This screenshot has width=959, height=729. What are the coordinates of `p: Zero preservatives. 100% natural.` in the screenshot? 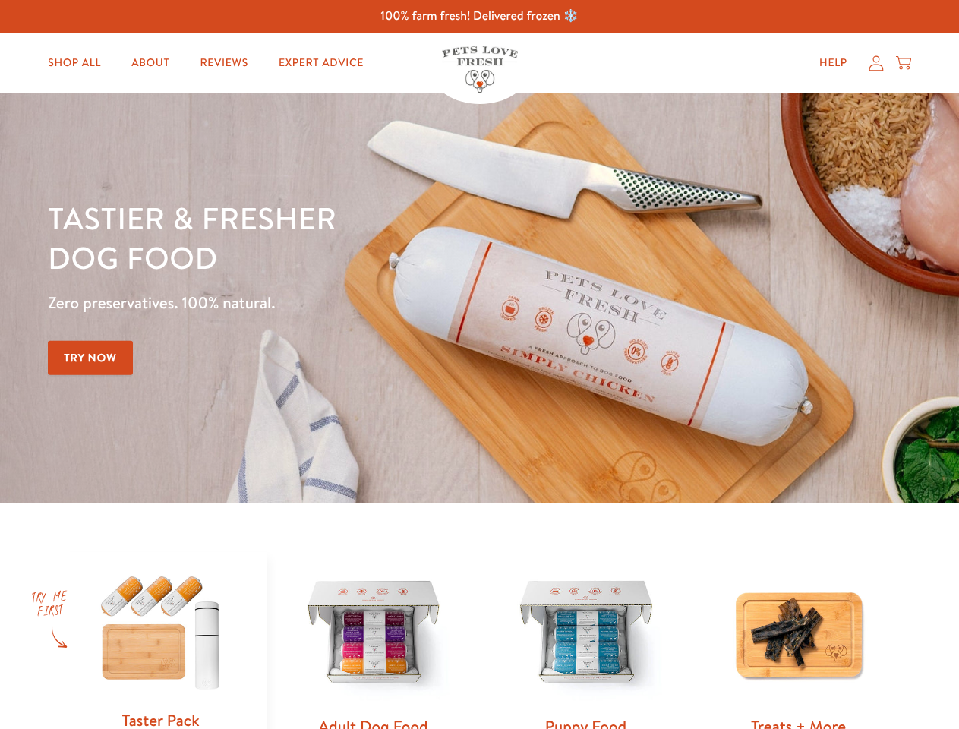 It's located at (336, 303).